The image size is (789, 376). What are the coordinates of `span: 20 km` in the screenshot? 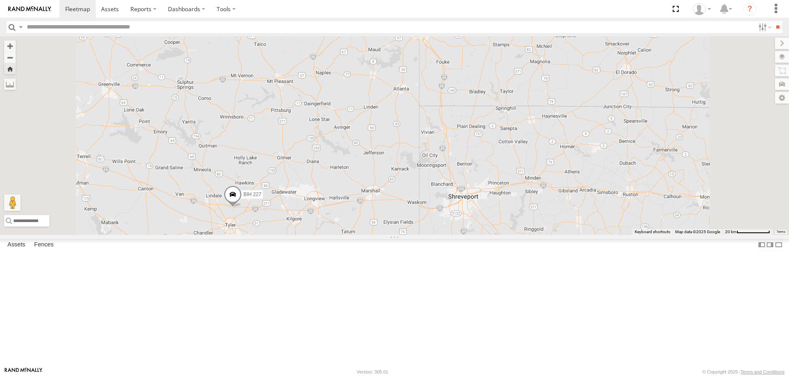 It's located at (731, 232).